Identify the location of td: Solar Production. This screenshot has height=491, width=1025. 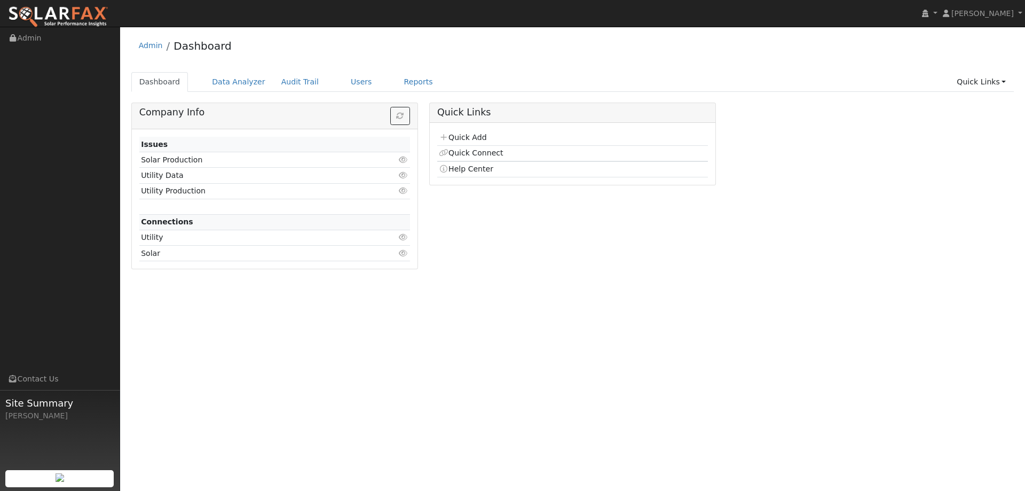
(253, 160).